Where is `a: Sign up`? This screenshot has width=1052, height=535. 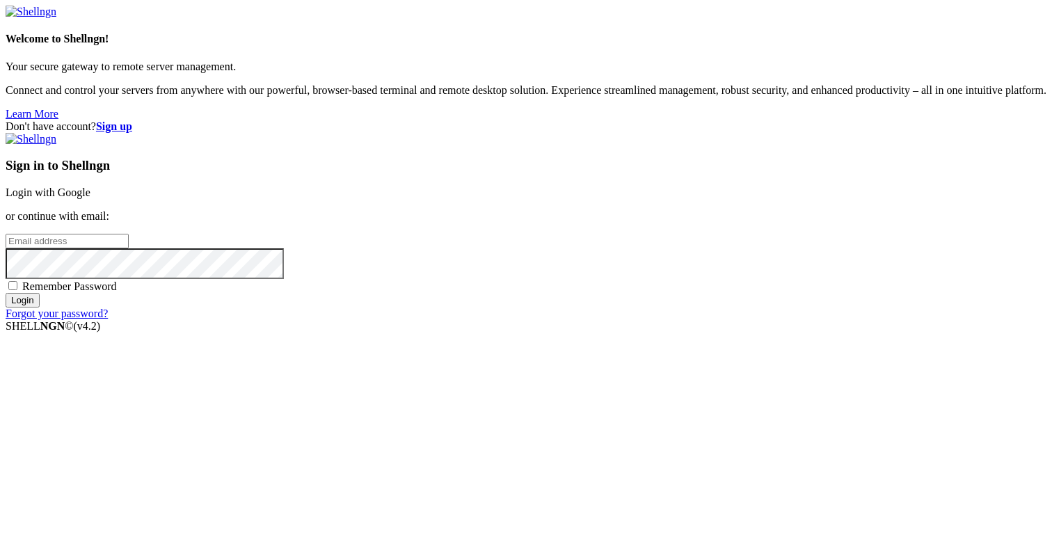 a: Sign up is located at coordinates (114, 126).